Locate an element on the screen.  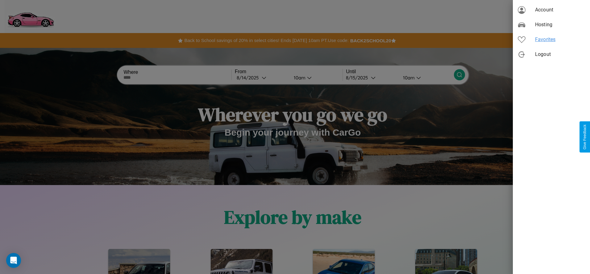
span: Favorites is located at coordinates (560, 39).